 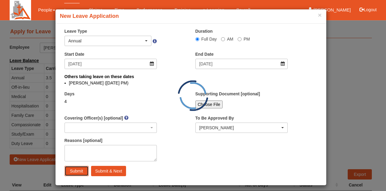 What do you see at coordinates (228, 94) in the screenshot?
I see `label: Supporting Document [optional]` at bounding box center [228, 94].